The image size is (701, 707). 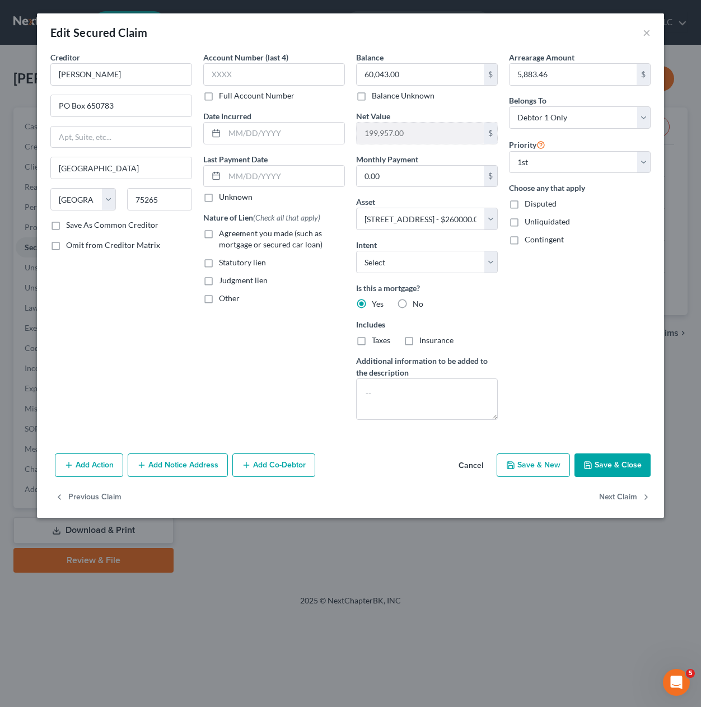 I want to click on button: Save & New, so click(x=533, y=465).